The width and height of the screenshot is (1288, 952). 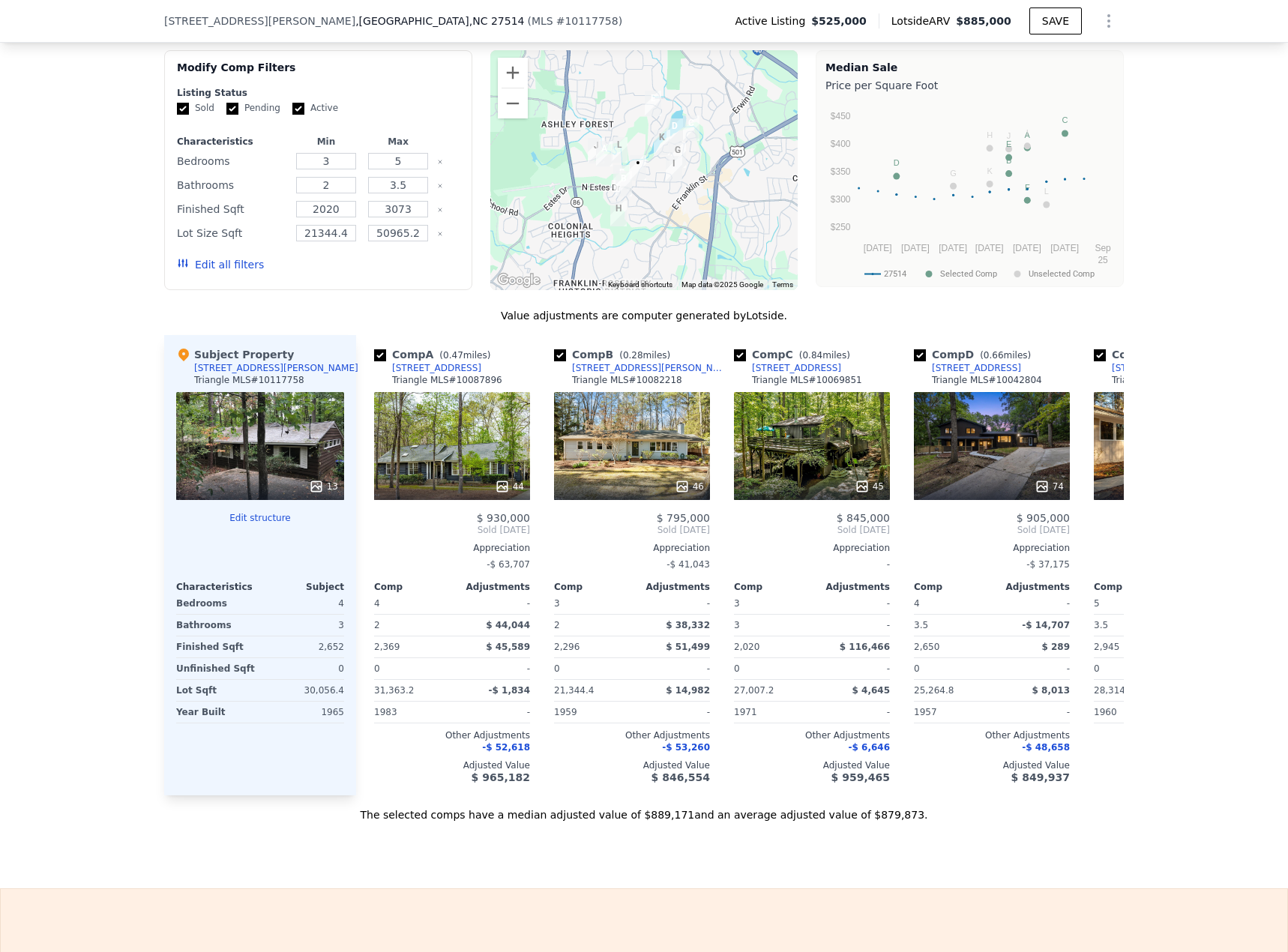 What do you see at coordinates (969, 273) in the screenshot?
I see `text: Selected Comp` at bounding box center [969, 273].